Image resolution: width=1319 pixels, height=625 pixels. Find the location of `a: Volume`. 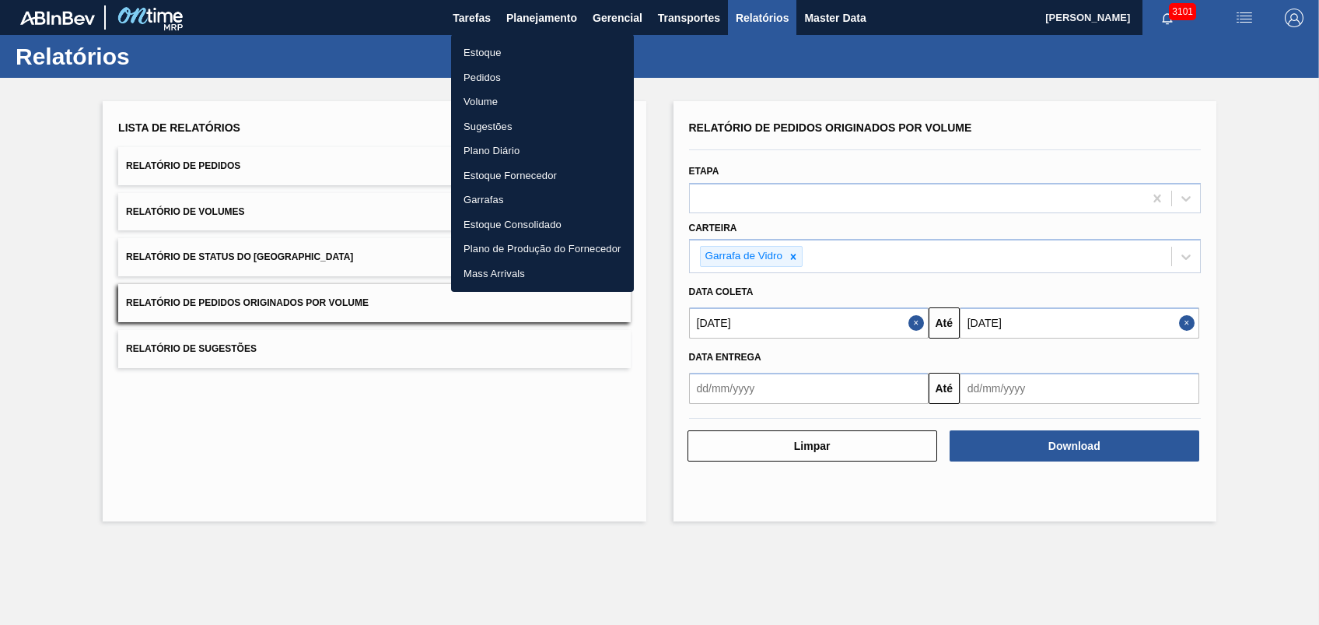

a: Volume is located at coordinates (542, 102).